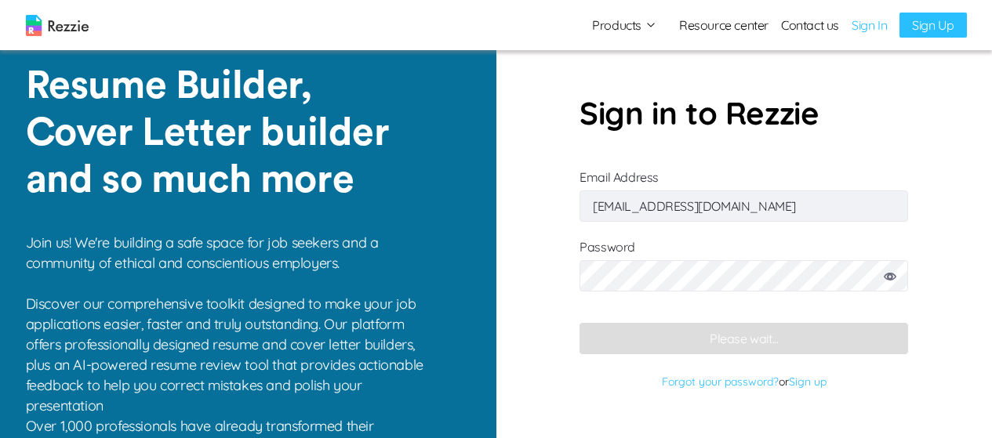 The image size is (992, 438). What do you see at coordinates (743, 113) in the screenshot?
I see `p: Sign in to Rezzie` at bounding box center [743, 113].